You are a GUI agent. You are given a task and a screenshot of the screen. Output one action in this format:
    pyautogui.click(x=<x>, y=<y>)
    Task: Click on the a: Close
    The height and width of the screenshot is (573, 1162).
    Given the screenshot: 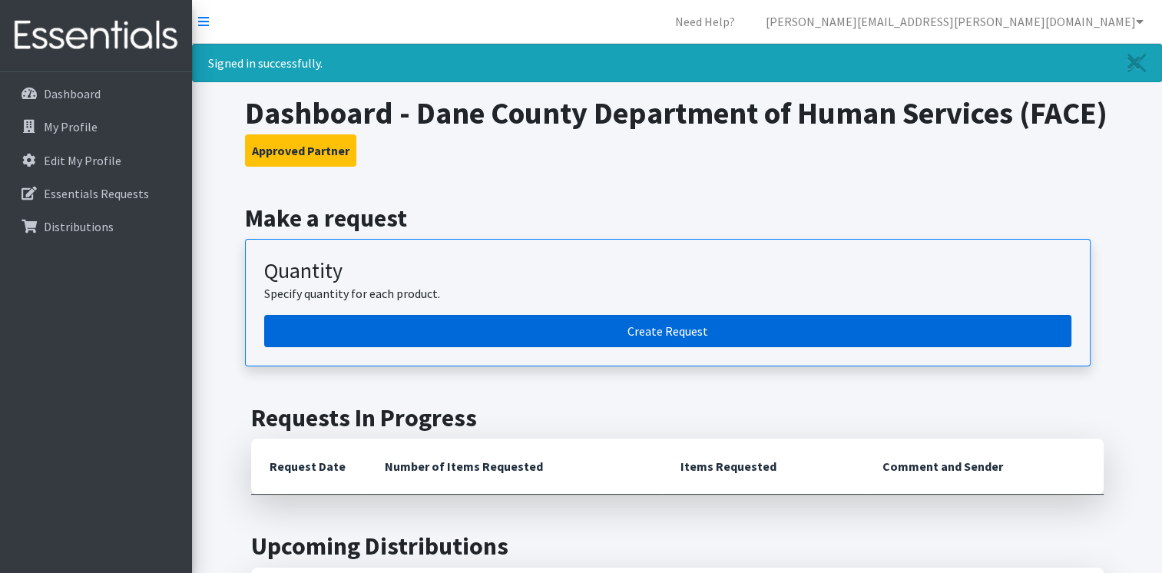 What is the action you would take?
    pyautogui.click(x=1136, y=63)
    